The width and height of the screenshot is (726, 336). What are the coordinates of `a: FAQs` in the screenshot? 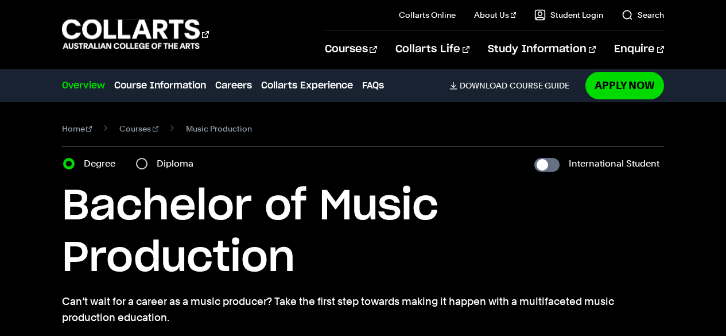 It's located at (373, 85).